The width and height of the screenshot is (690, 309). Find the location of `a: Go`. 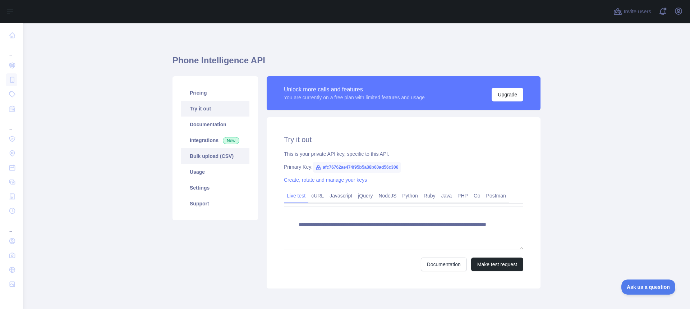

a: Go is located at coordinates (477, 195).